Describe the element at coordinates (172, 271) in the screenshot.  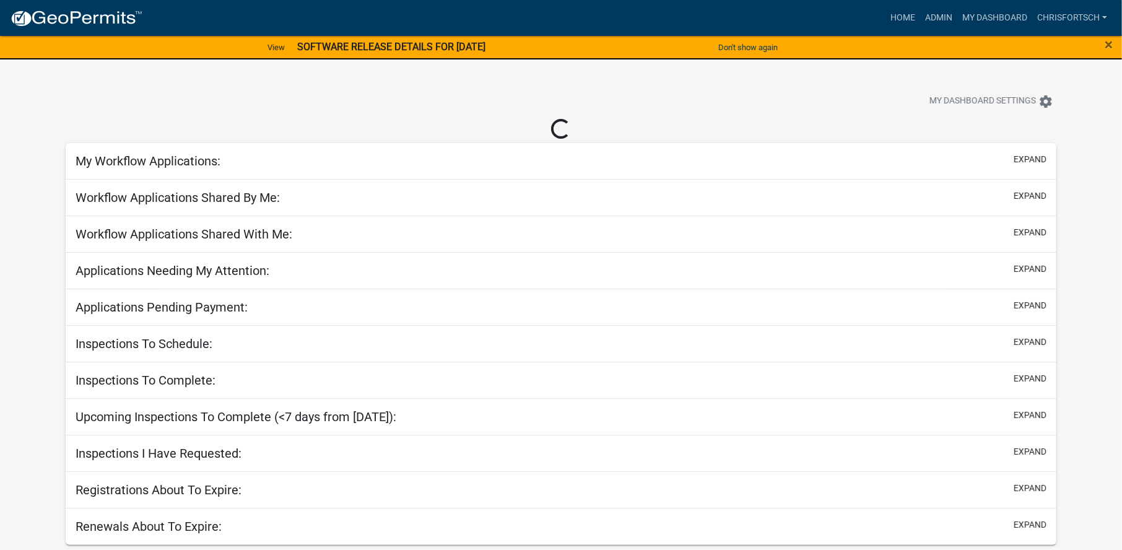
I see `h5: Applications Needing My Attention:` at that location.